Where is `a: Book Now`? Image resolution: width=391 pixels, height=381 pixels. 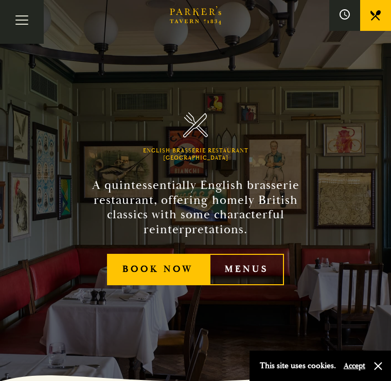
a: Book Now is located at coordinates (158, 269).